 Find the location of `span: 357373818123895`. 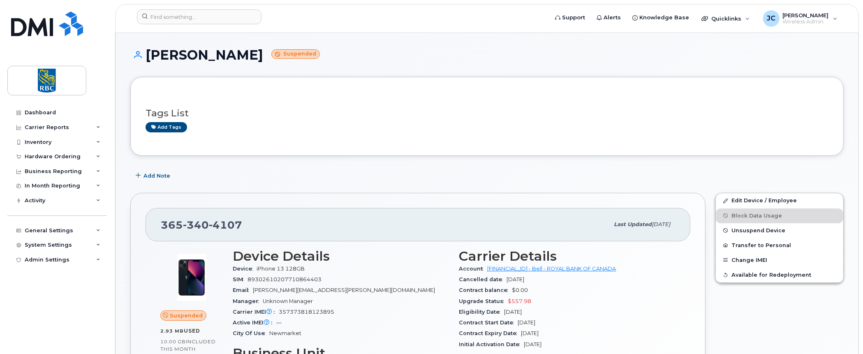

span: 357373818123895 is located at coordinates (306, 312).